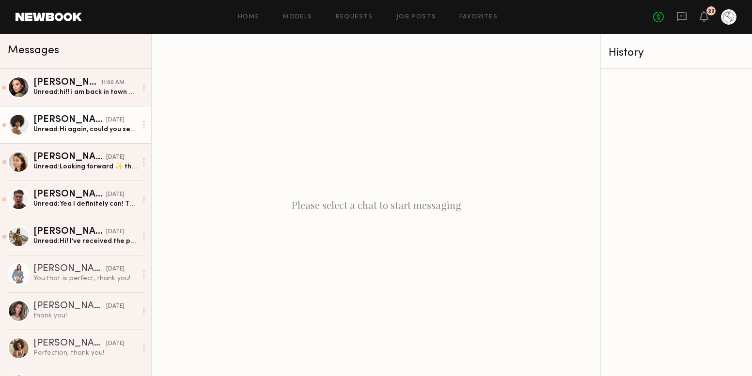 The image size is (752, 376). What do you see at coordinates (478, 17) in the screenshot?
I see `a: Favorites` at bounding box center [478, 17].